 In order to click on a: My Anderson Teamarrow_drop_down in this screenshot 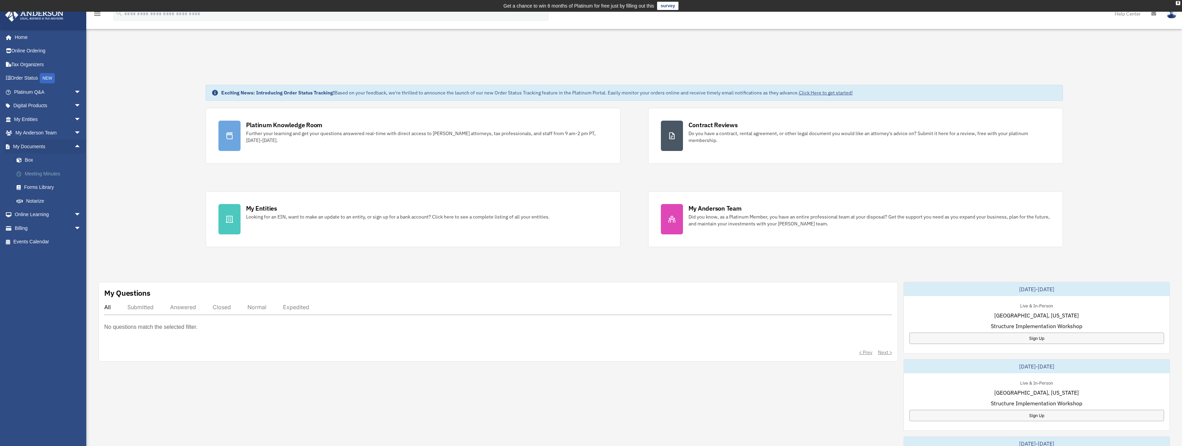, I will do `click(48, 133)`.